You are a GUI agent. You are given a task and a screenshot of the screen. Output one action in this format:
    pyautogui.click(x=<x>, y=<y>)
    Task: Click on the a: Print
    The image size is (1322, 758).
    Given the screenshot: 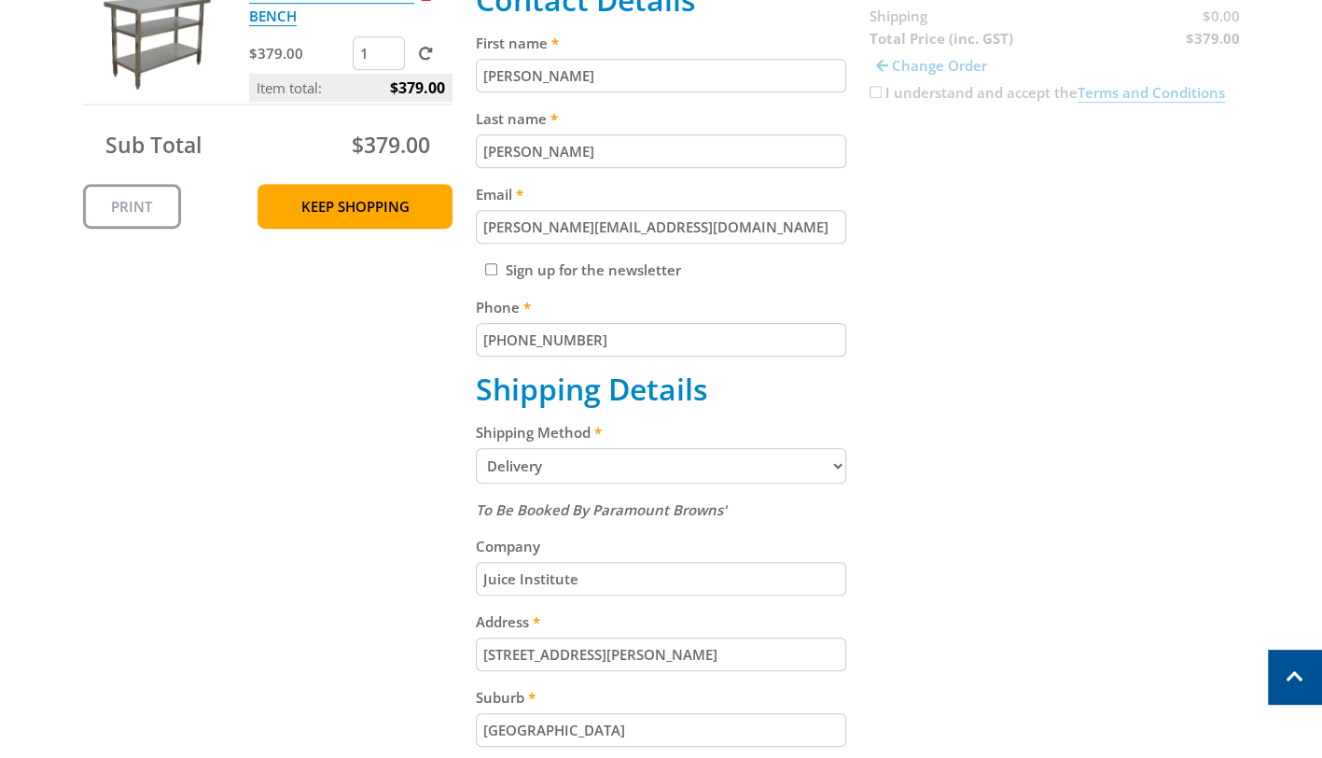 What is the action you would take?
    pyautogui.click(x=132, y=206)
    